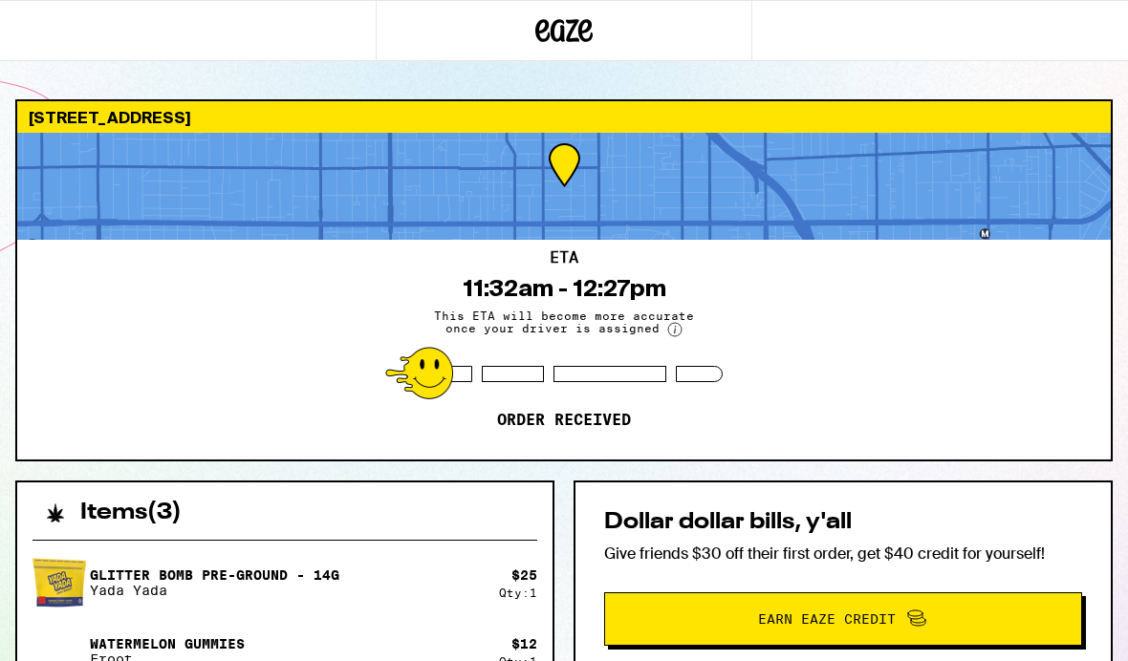  What do you see at coordinates (564, 258) in the screenshot?
I see `h2: ETA` at bounding box center [564, 258].